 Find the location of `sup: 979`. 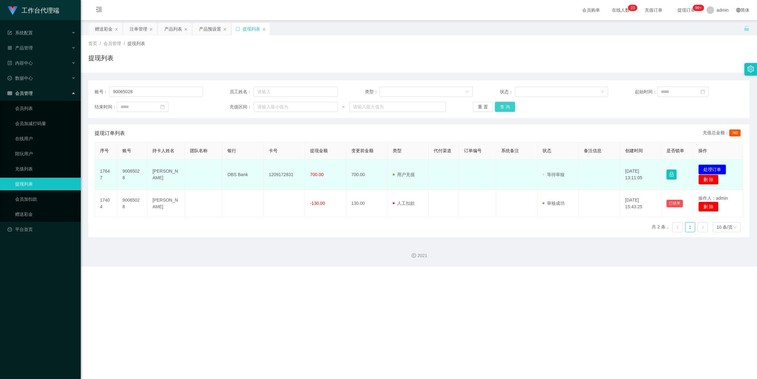

sup: 979 is located at coordinates (698, 8).